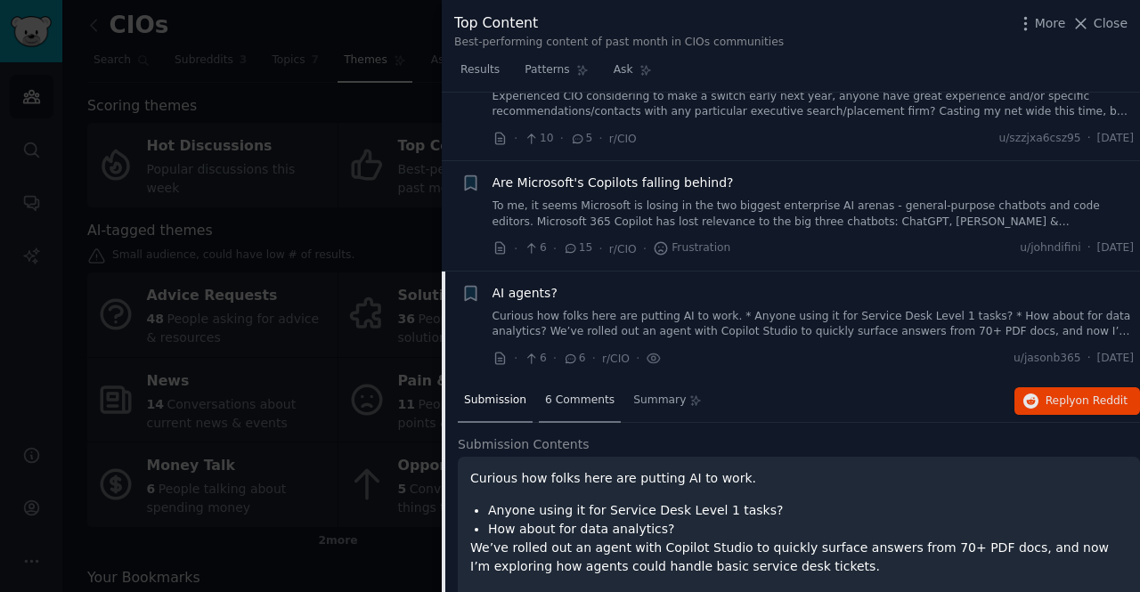 Image resolution: width=1140 pixels, height=592 pixels. Describe the element at coordinates (813, 324) in the screenshot. I see `a: Curious how folks here are putting AI to work. * Anyone using it for Service Desk Level 1 tasks? ...` at that location.